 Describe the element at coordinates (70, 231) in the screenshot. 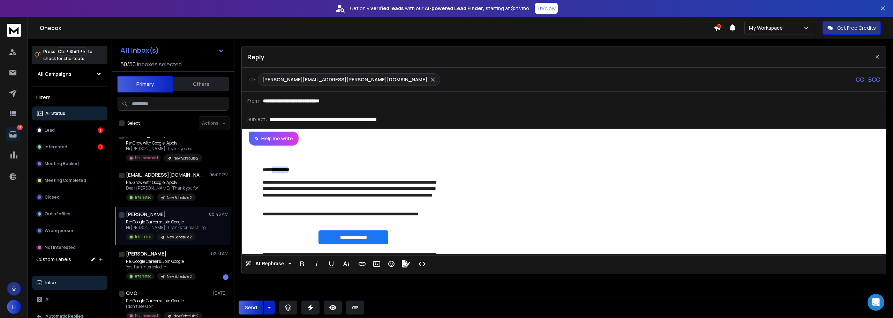

I see `button: Wrong person` at that location.